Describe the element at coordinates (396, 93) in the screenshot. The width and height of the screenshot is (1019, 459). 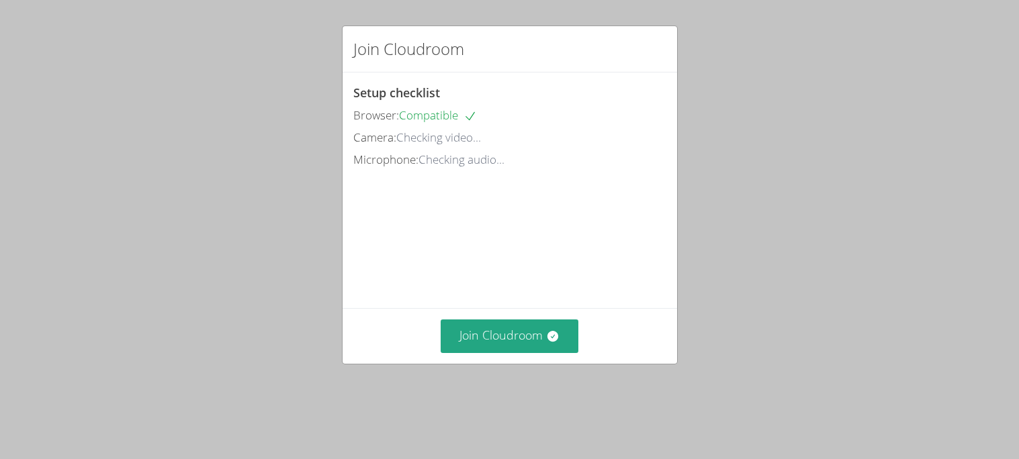
I see `span: Setup checklist` at that location.